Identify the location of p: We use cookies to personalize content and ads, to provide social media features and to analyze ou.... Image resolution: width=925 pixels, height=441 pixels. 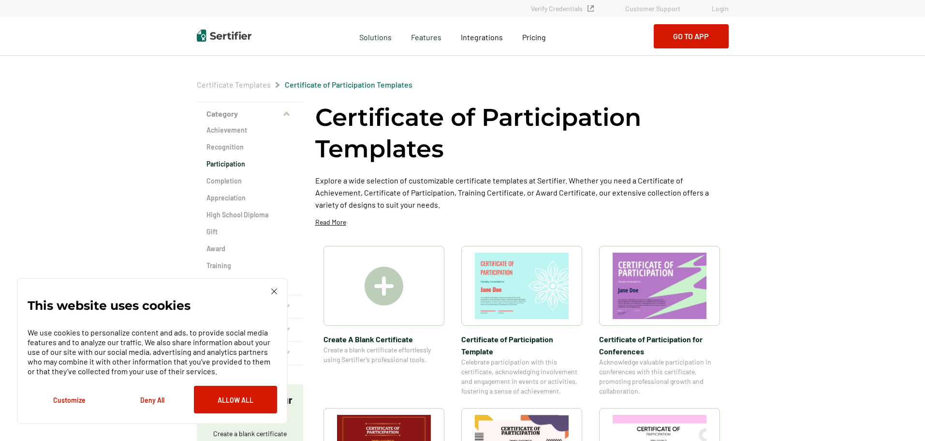
(152, 352).